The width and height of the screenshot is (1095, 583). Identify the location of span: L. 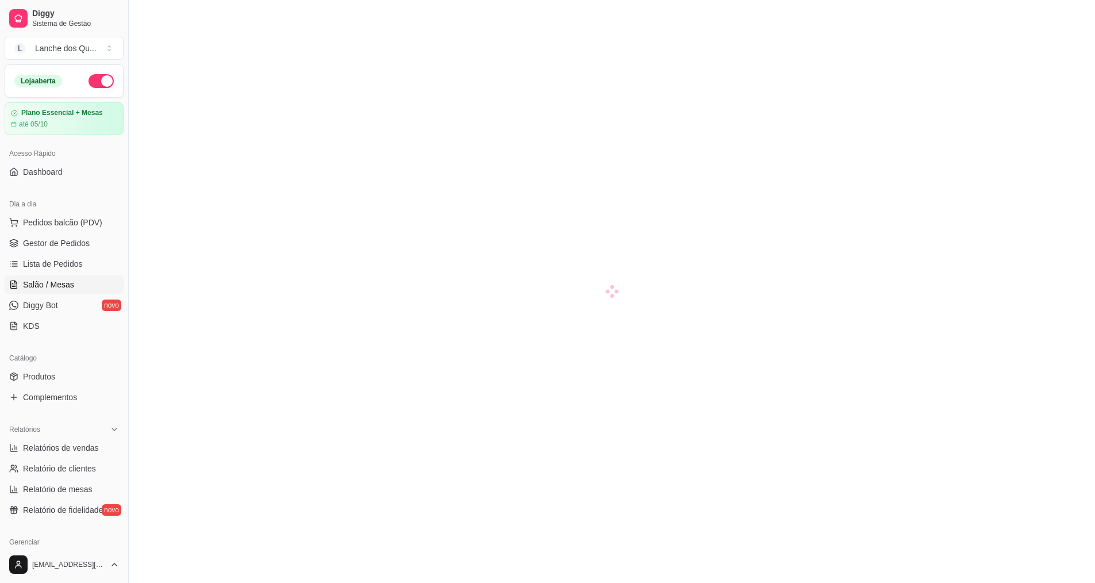
(20, 48).